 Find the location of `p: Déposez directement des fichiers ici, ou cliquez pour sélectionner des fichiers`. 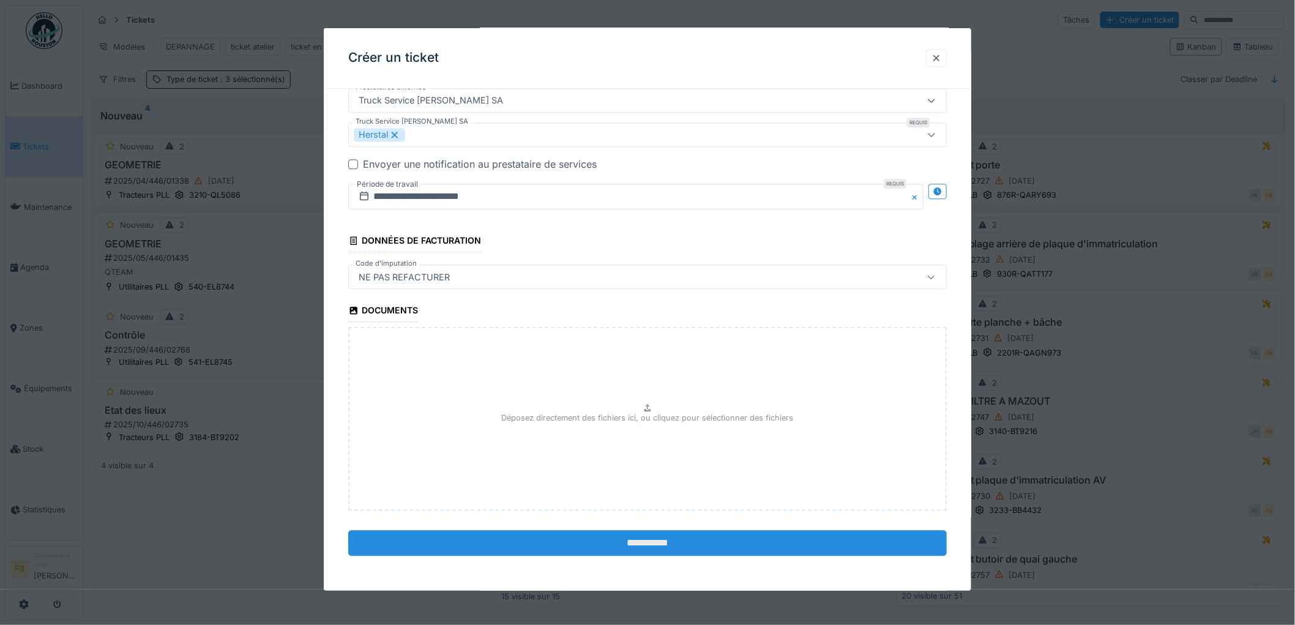

p: Déposez directement des fichiers ici, ou cliquez pour sélectionner des fichiers is located at coordinates (647, 418).